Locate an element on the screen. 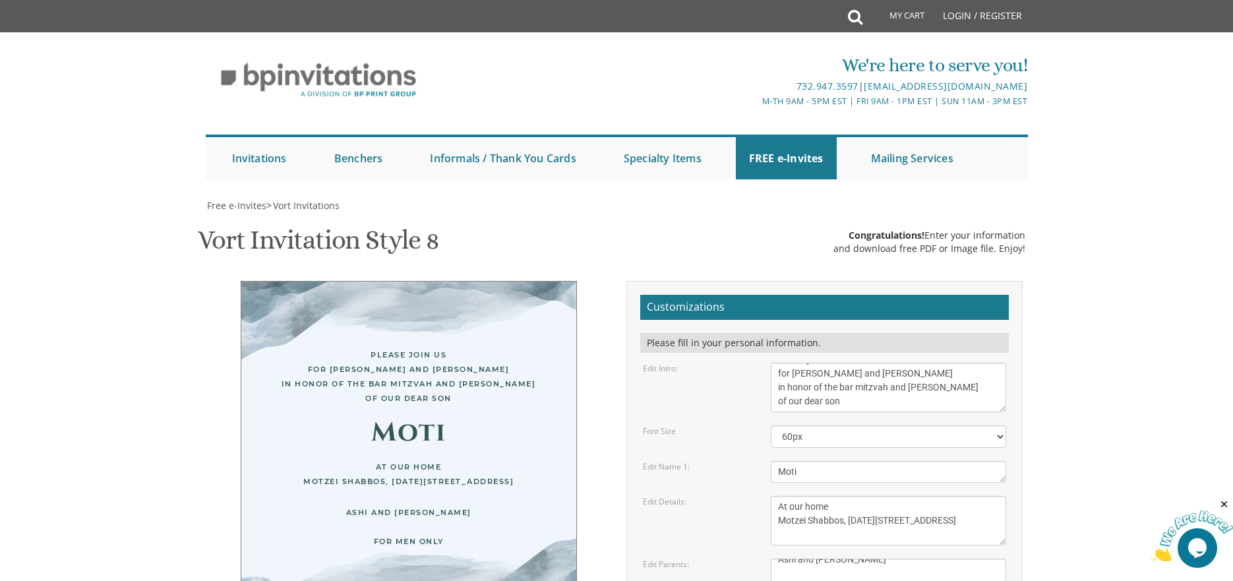 The image size is (1233, 581). div: Moti is located at coordinates (409, 433).